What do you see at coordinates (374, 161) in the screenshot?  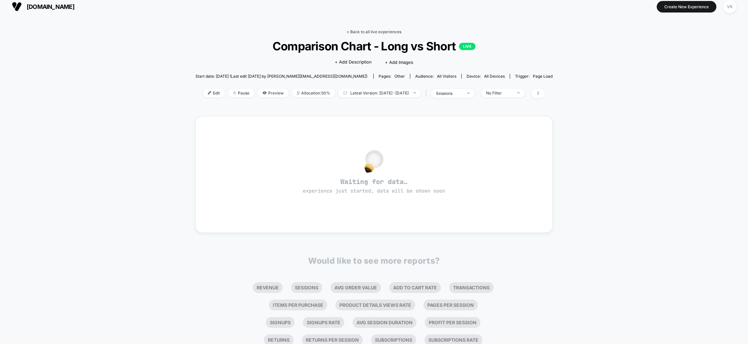 I see `img: no_data` at bounding box center [374, 161].